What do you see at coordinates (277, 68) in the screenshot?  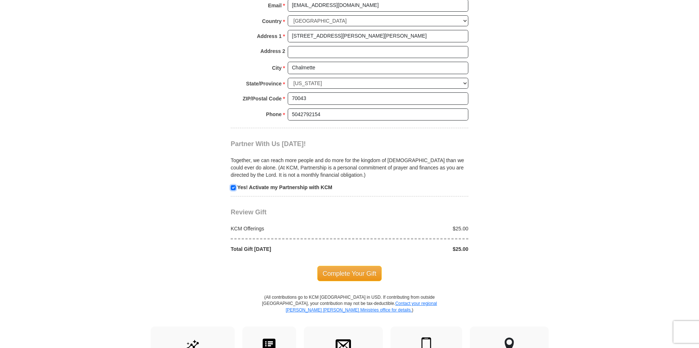 I see `strong: City` at bounding box center [277, 68].